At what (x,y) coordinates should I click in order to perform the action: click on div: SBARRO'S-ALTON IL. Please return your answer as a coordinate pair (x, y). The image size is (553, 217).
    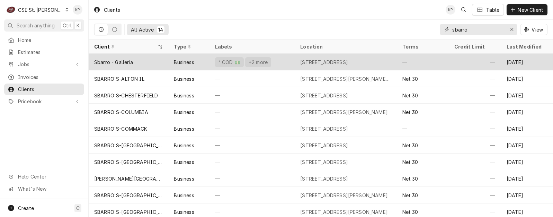
    Looking at the image, I should click on (119, 79).